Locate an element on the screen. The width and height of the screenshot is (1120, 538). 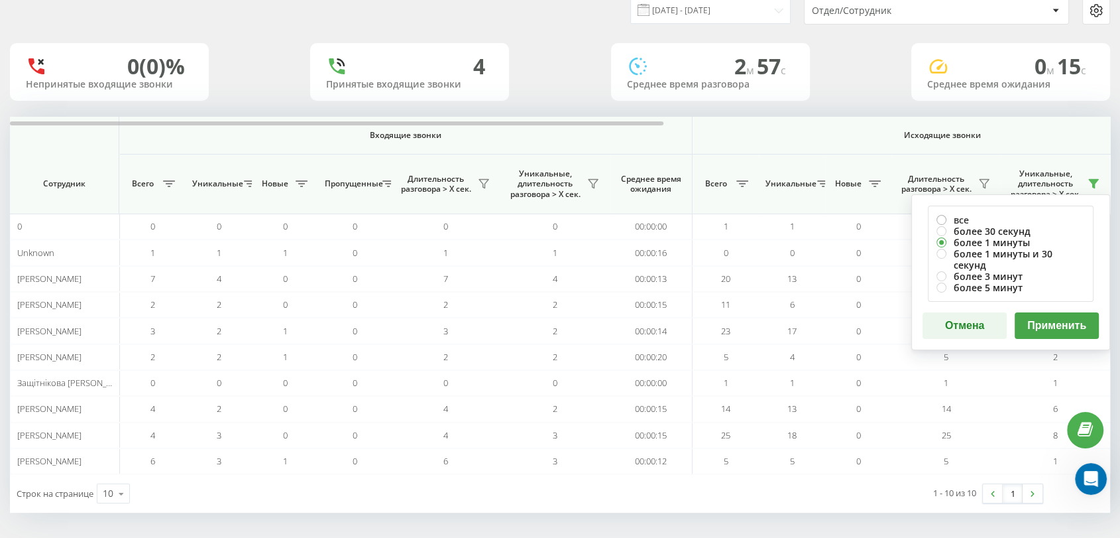
span: 23 is located at coordinates (726, 331).